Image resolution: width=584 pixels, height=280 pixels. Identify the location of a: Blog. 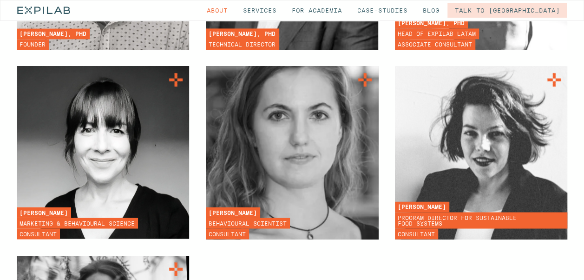
(431, 10).